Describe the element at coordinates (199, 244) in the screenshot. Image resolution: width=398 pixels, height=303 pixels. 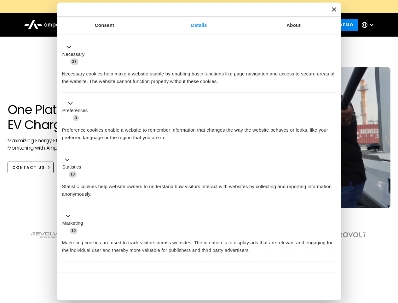
I see `div: Marketing cookies are used to track visitors across websites. The intention is to display ads tha...` at that location.